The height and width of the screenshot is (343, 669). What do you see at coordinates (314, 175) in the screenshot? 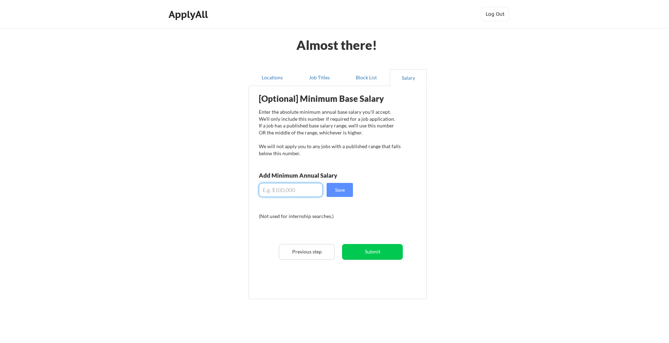
I see `div: Add Minimum Annual Salary` at bounding box center [314, 175].